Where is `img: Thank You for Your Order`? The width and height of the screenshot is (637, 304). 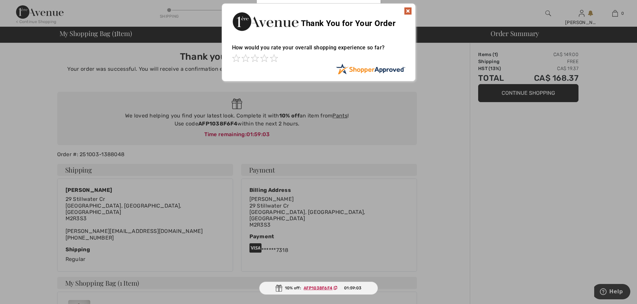
img: Thank You for Your Order is located at coordinates (265, 21).